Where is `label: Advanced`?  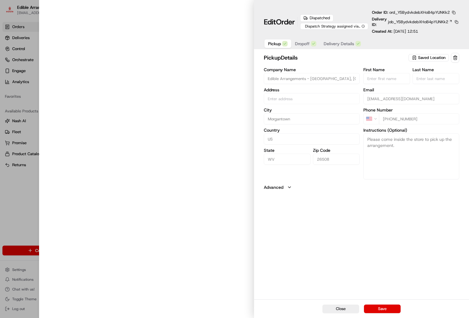
label: Advanced is located at coordinates (273, 187).